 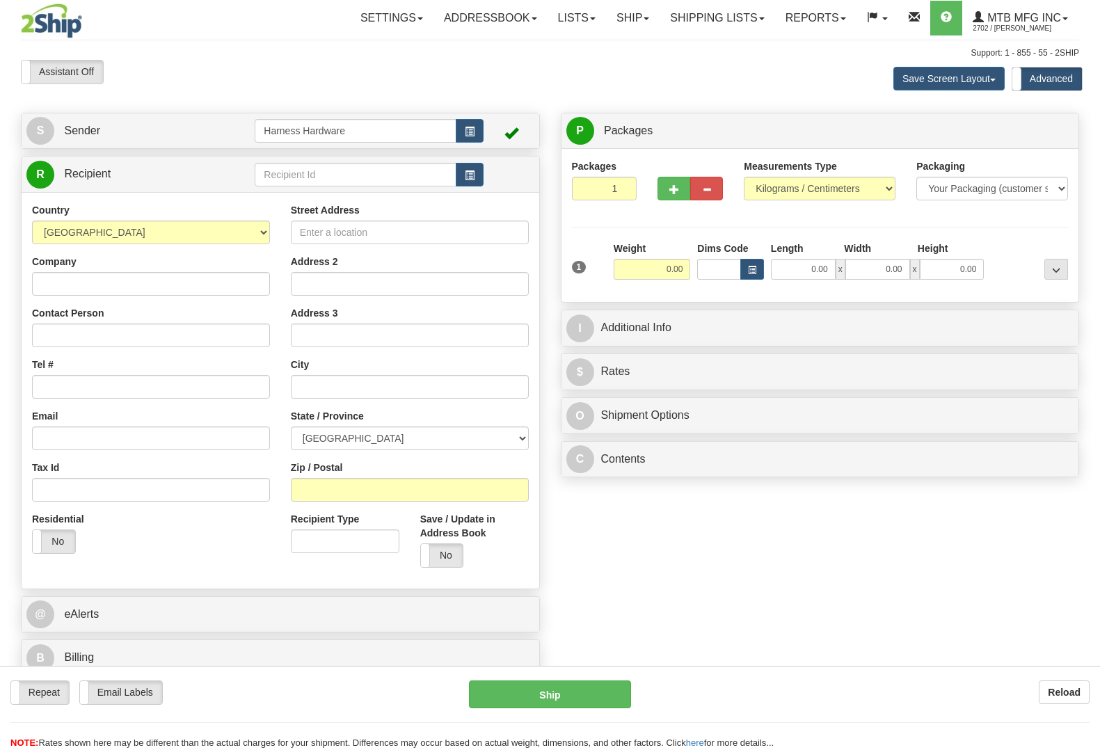 What do you see at coordinates (474, 526) in the screenshot?
I see `label: Save / Update in Address Book` at bounding box center [474, 526].